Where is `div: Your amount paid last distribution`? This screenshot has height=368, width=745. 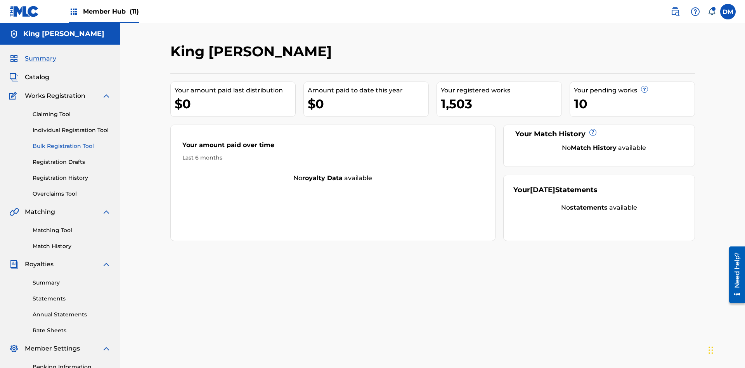
div: Your amount paid last distribution is located at coordinates (235, 90).